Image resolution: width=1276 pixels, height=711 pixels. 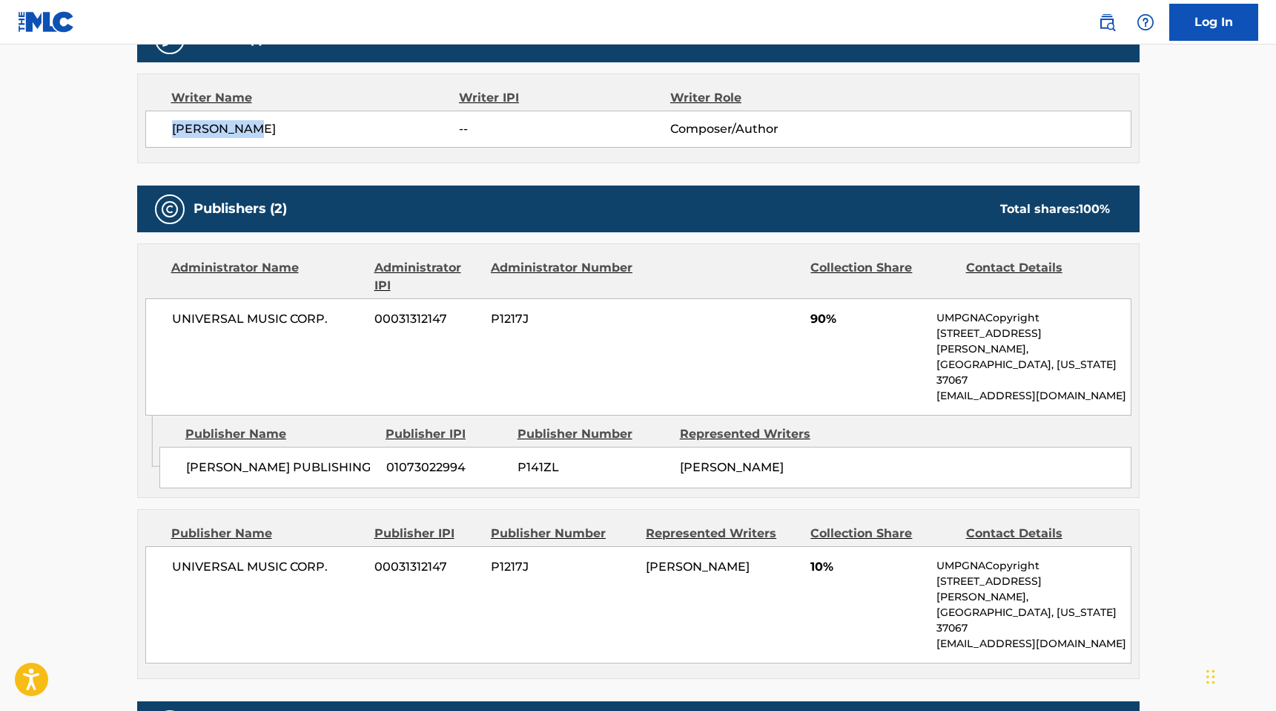 What do you see at coordinates (1107, 22) in the screenshot?
I see `img: search` at bounding box center [1107, 22].